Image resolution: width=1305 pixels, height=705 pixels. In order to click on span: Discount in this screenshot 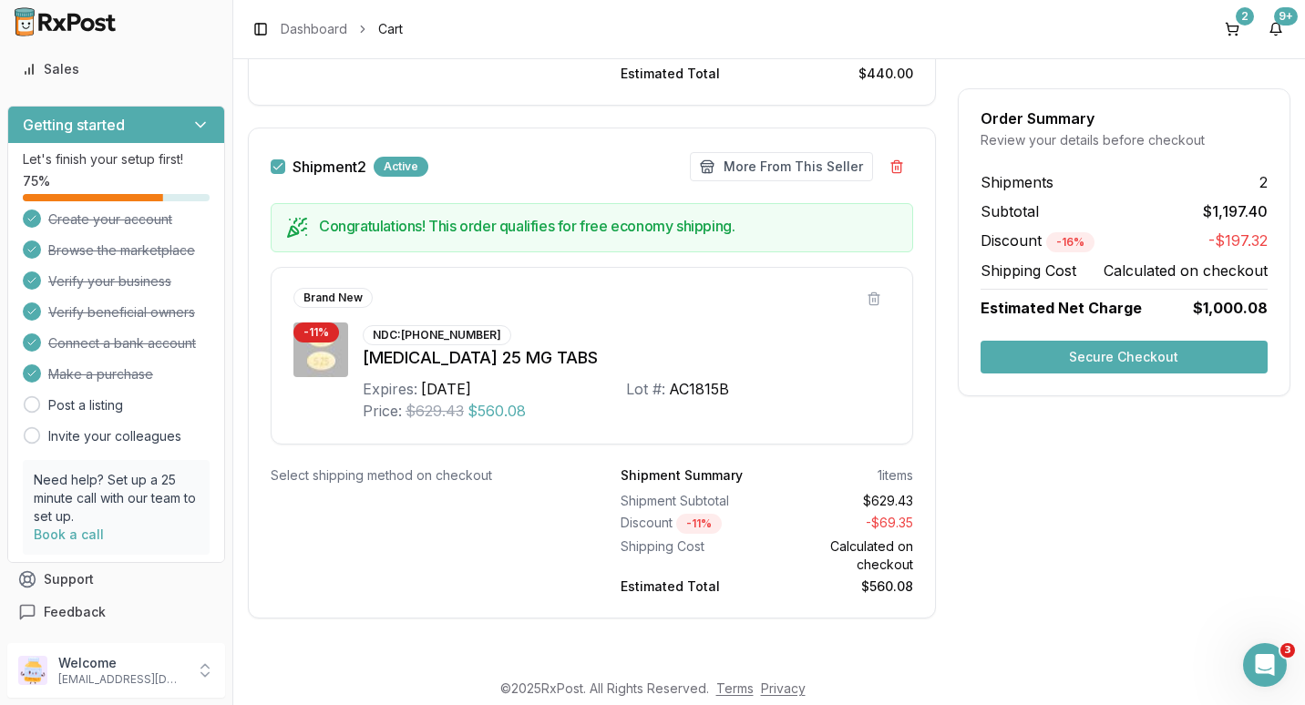, I will do `click(1037, 241)`.